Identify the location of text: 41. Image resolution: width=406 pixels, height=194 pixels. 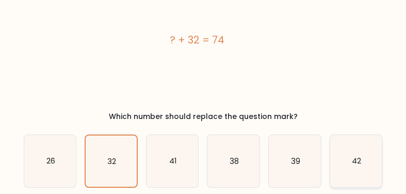
(173, 161).